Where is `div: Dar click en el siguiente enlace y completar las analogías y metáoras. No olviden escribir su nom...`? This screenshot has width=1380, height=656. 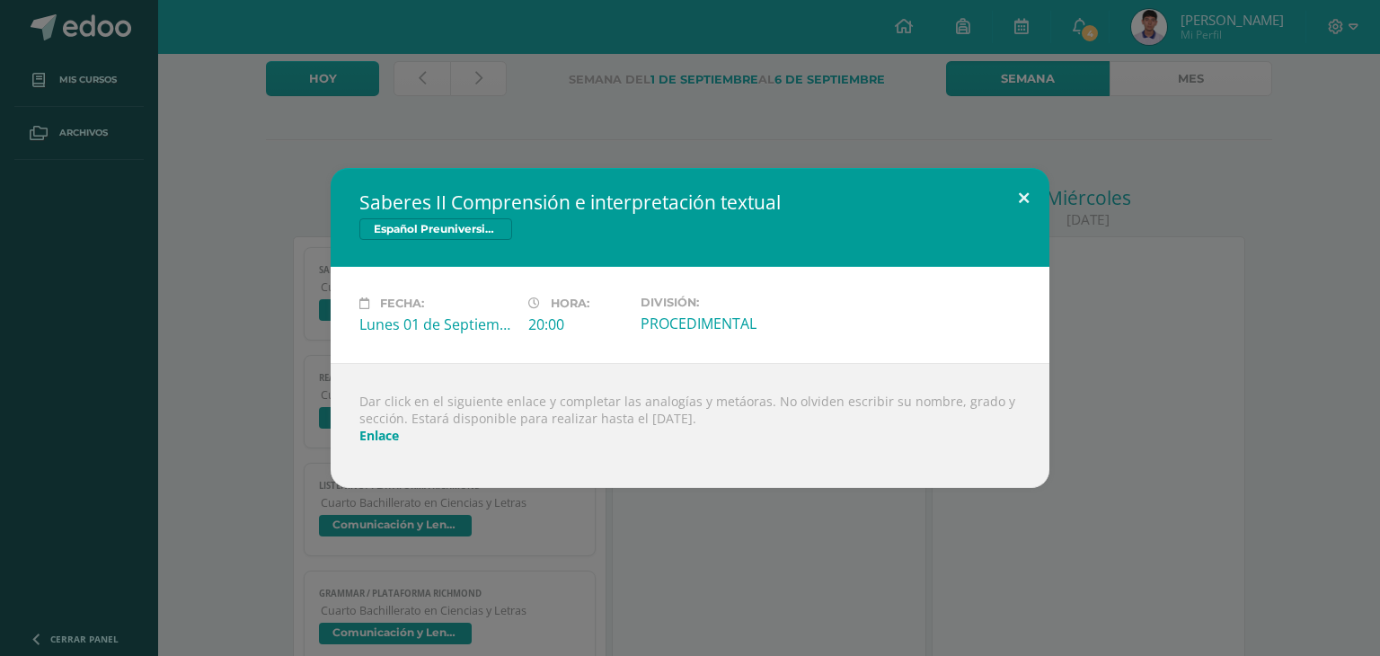
div: Dar click en el siguiente enlace y completar las analogías y metáoras. No olviden escribir su nom... is located at coordinates (690, 425).